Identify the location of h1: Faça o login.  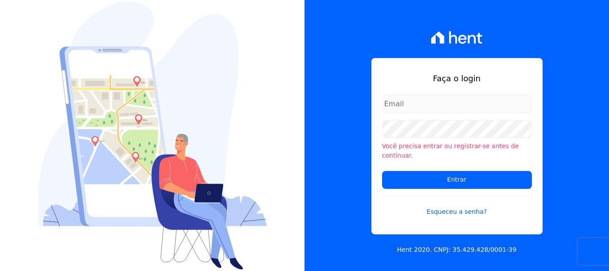
(457, 78).